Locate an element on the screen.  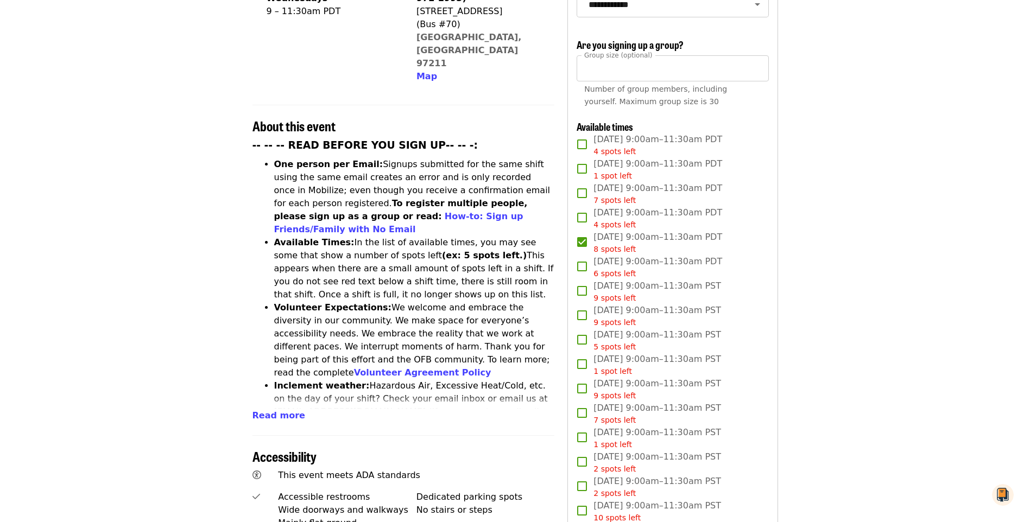
button: Map is located at coordinates (427, 77).